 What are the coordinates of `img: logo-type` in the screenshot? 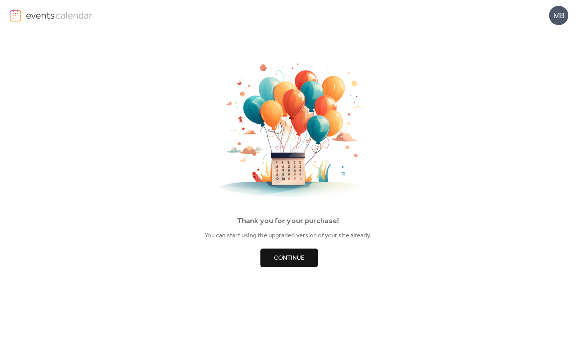 It's located at (59, 15).